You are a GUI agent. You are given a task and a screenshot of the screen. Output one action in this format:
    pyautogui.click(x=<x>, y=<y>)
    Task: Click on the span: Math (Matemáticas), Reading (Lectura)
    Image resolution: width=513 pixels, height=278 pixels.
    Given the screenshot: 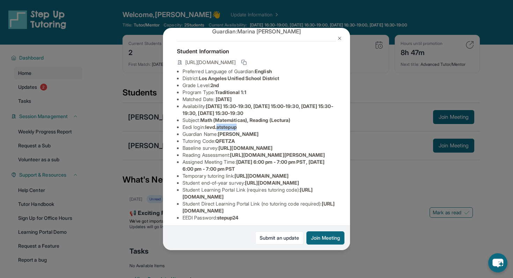 What is the action you would take?
    pyautogui.click(x=245, y=120)
    